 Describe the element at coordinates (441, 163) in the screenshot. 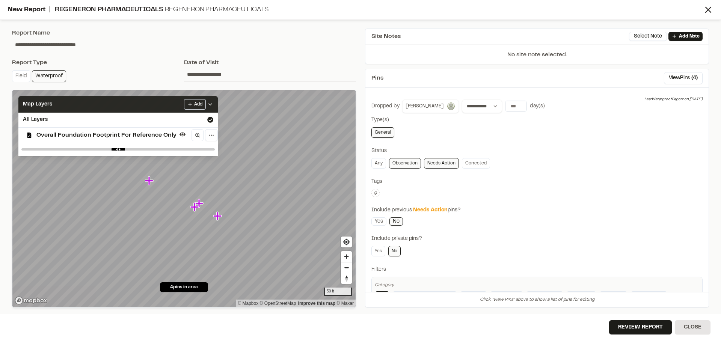

I see `a: Needs Action` at that location.